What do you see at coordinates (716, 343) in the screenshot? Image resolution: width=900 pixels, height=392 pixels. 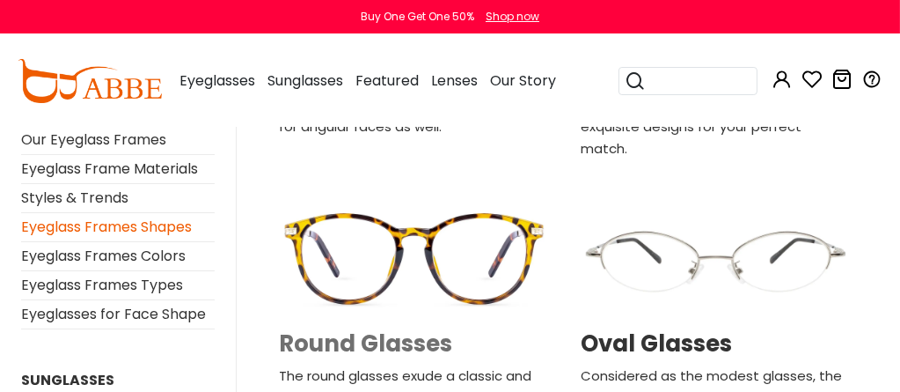 I see `a: Oval Glasses` at bounding box center [716, 343].